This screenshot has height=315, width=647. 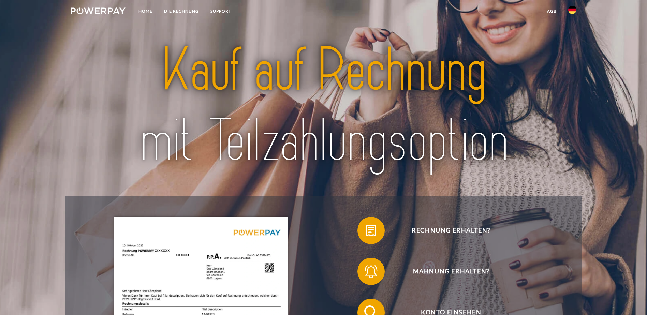 What do you see at coordinates (98, 11) in the screenshot?
I see `img: logo-powerpay-white.svg` at bounding box center [98, 11].